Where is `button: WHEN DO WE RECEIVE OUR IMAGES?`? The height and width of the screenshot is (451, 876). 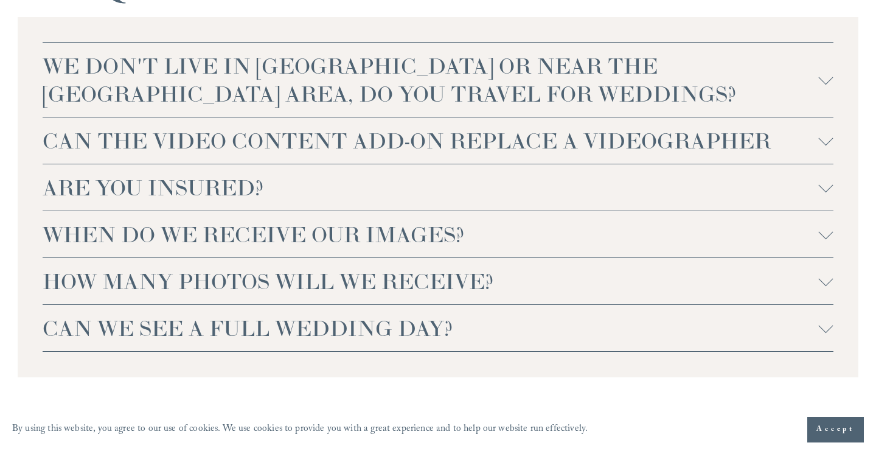 button: WHEN DO WE RECEIVE OUR IMAGES? is located at coordinates (437, 234).